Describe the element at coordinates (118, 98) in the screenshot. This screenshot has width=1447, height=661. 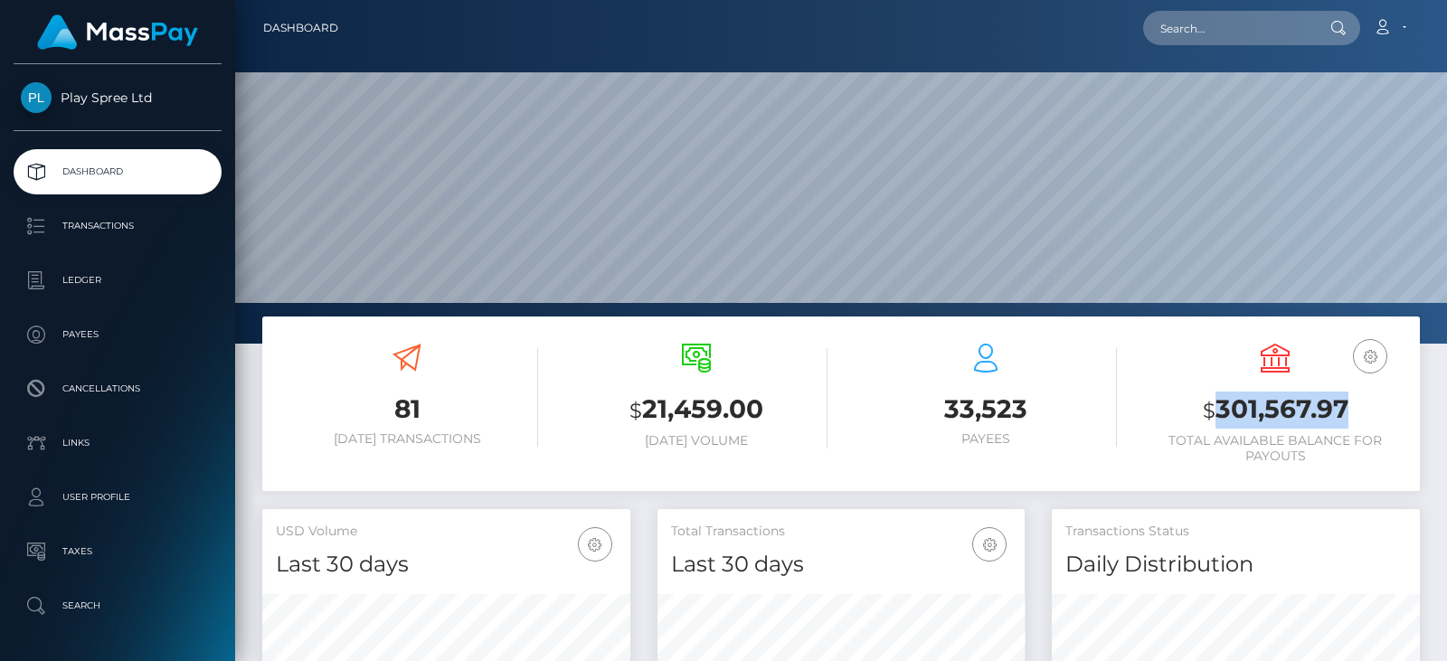
I see `span: Play Spree Ltd` at that location.